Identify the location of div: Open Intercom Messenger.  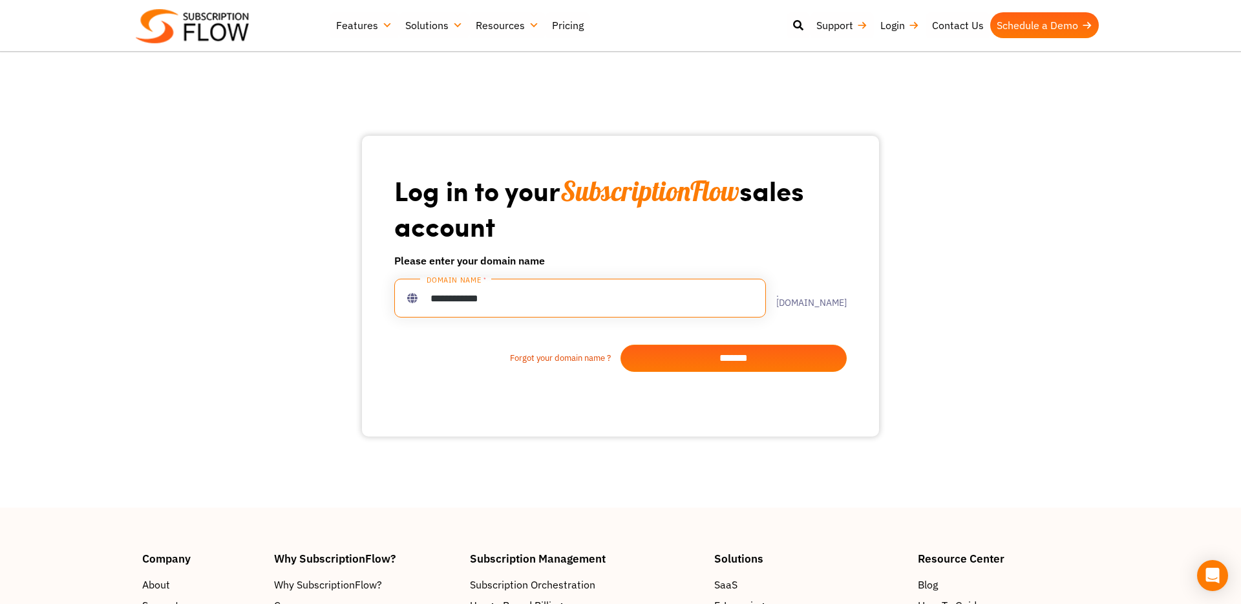
(1213, 575).